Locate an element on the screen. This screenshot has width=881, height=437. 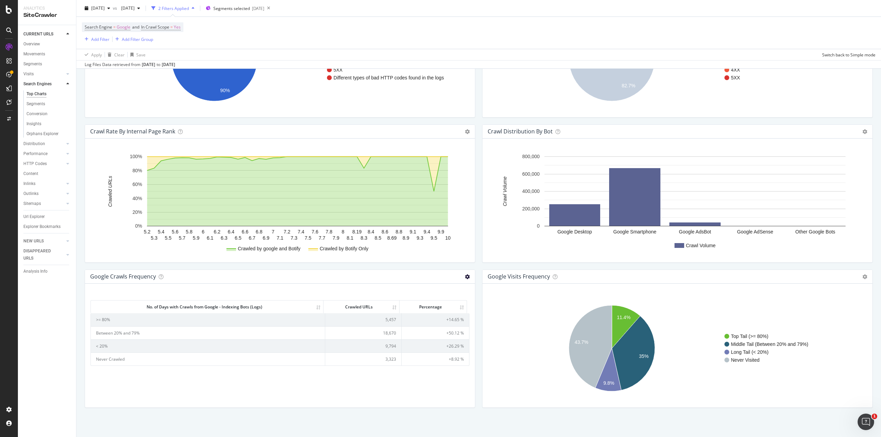
text: 6.4 is located at coordinates (231, 232).